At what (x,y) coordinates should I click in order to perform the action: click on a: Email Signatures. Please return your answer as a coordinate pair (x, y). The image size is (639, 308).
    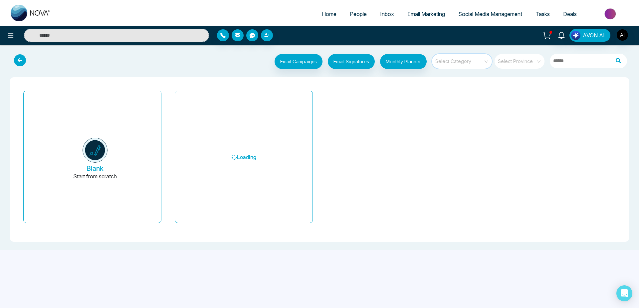
    Looking at the image, I should click on (349, 62).